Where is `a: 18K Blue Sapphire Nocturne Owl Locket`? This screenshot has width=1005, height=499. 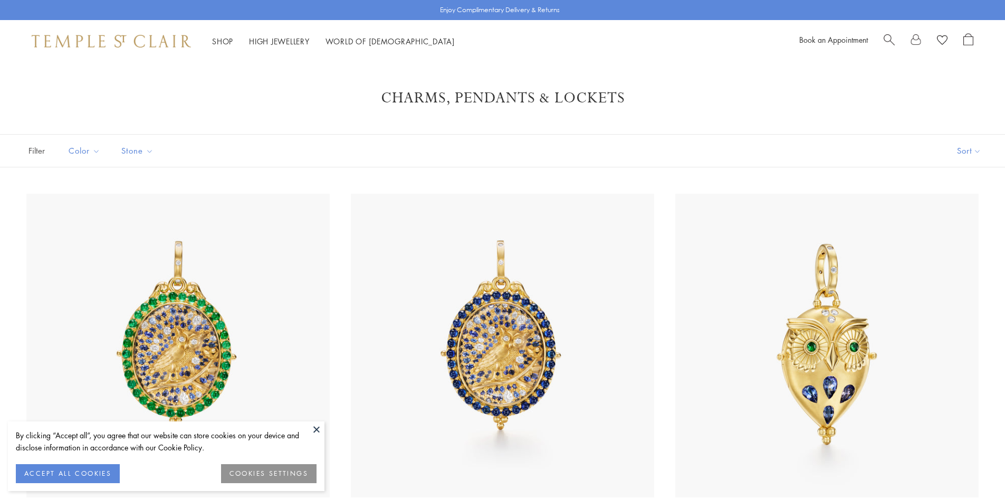 a: 18K Blue Sapphire Nocturne Owl Locket is located at coordinates (502, 345).